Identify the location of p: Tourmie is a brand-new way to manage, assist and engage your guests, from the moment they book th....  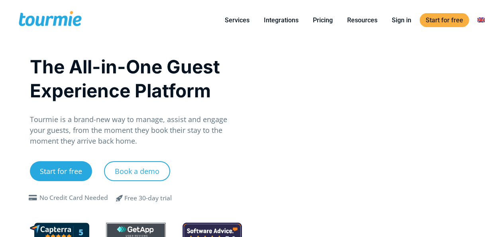
(136, 130).